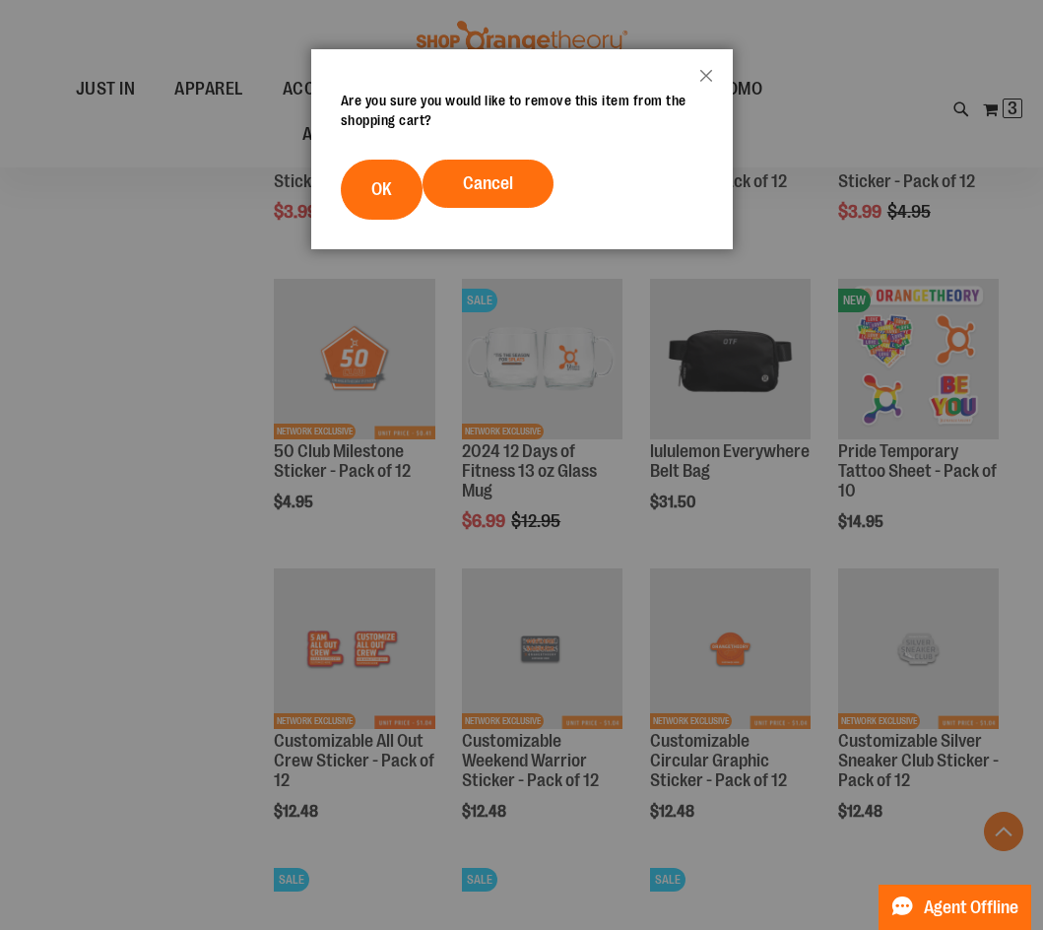 This screenshot has width=1043, height=930. I want to click on div: Are you sure you would like to remove this item from the shopping cart?, so click(522, 110).